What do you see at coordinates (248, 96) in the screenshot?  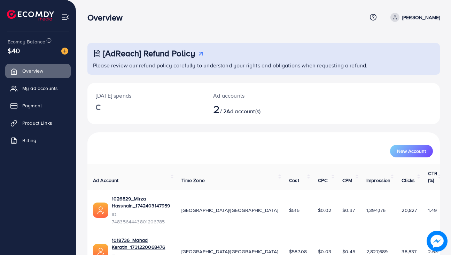 I see `p: Ad accounts` at bounding box center [248, 96].